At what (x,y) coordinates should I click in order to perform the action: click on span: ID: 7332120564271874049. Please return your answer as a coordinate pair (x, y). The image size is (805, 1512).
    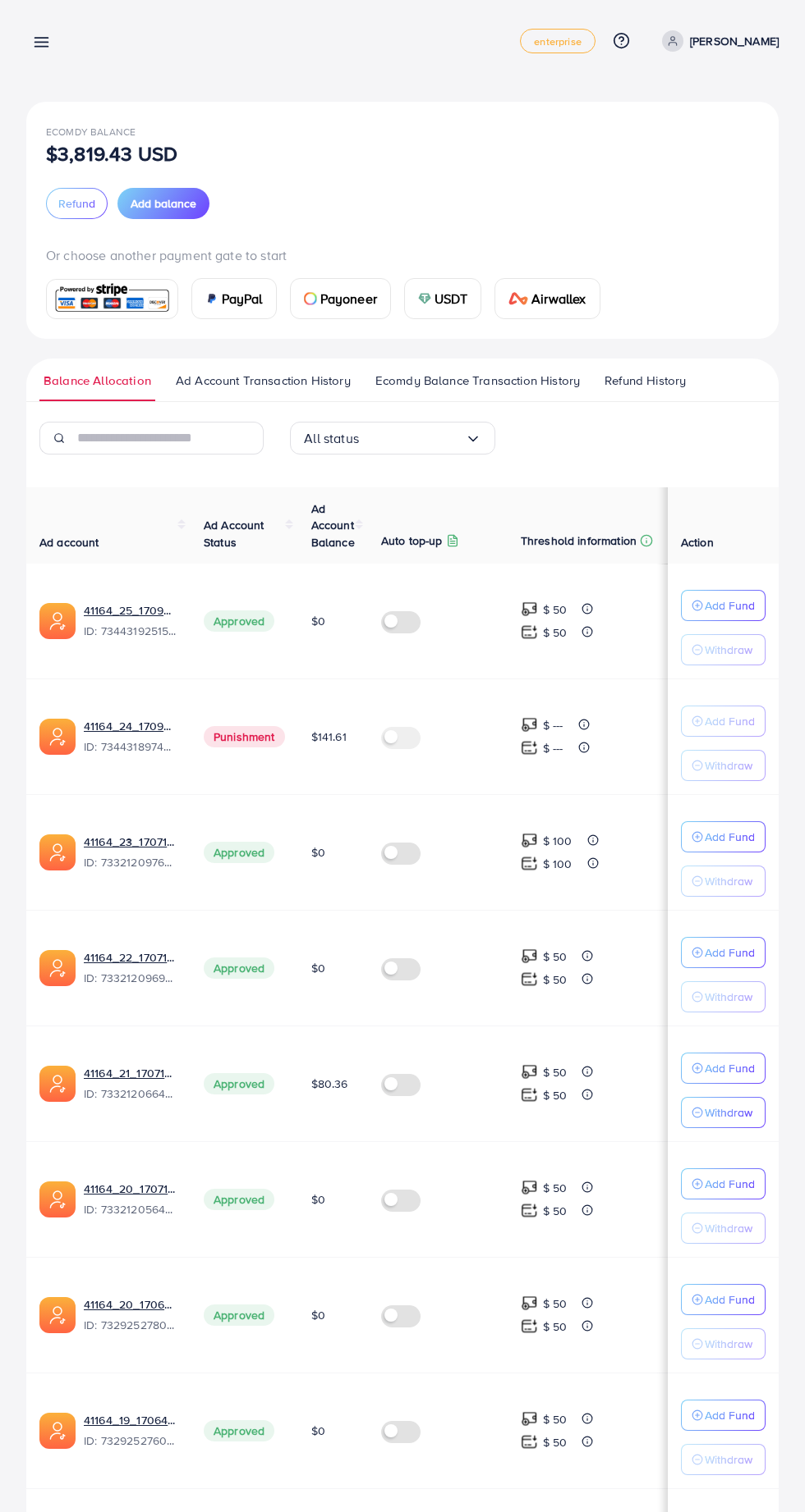
    Looking at the image, I should click on (131, 1210).